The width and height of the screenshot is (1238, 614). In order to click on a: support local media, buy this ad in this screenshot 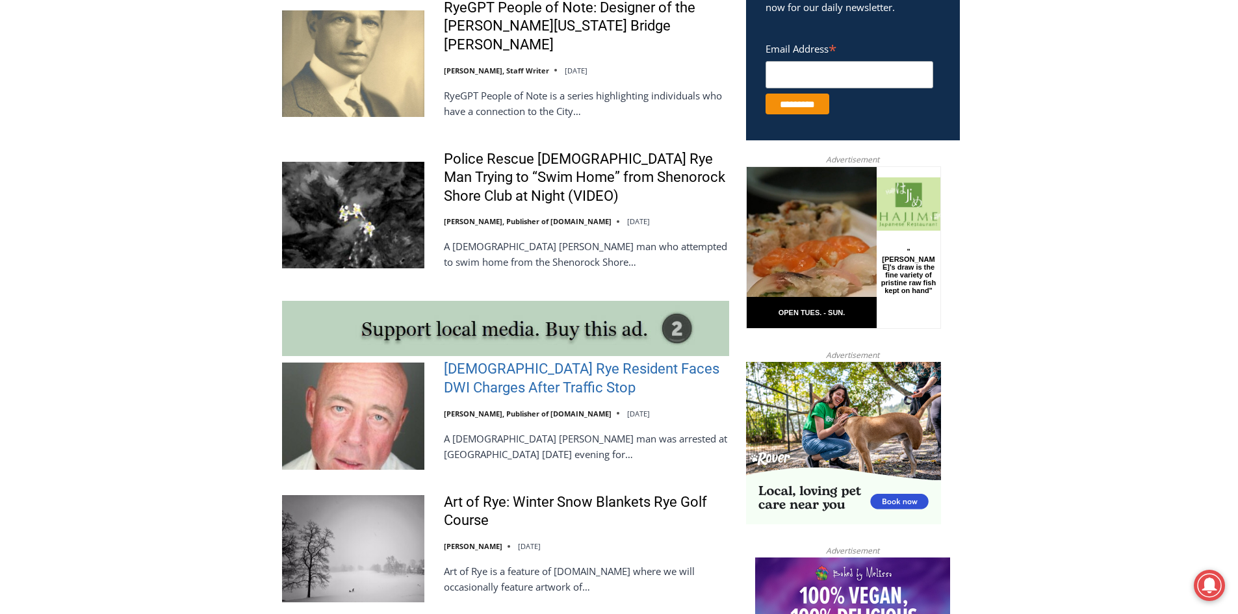, I will do `click(506, 328)`.